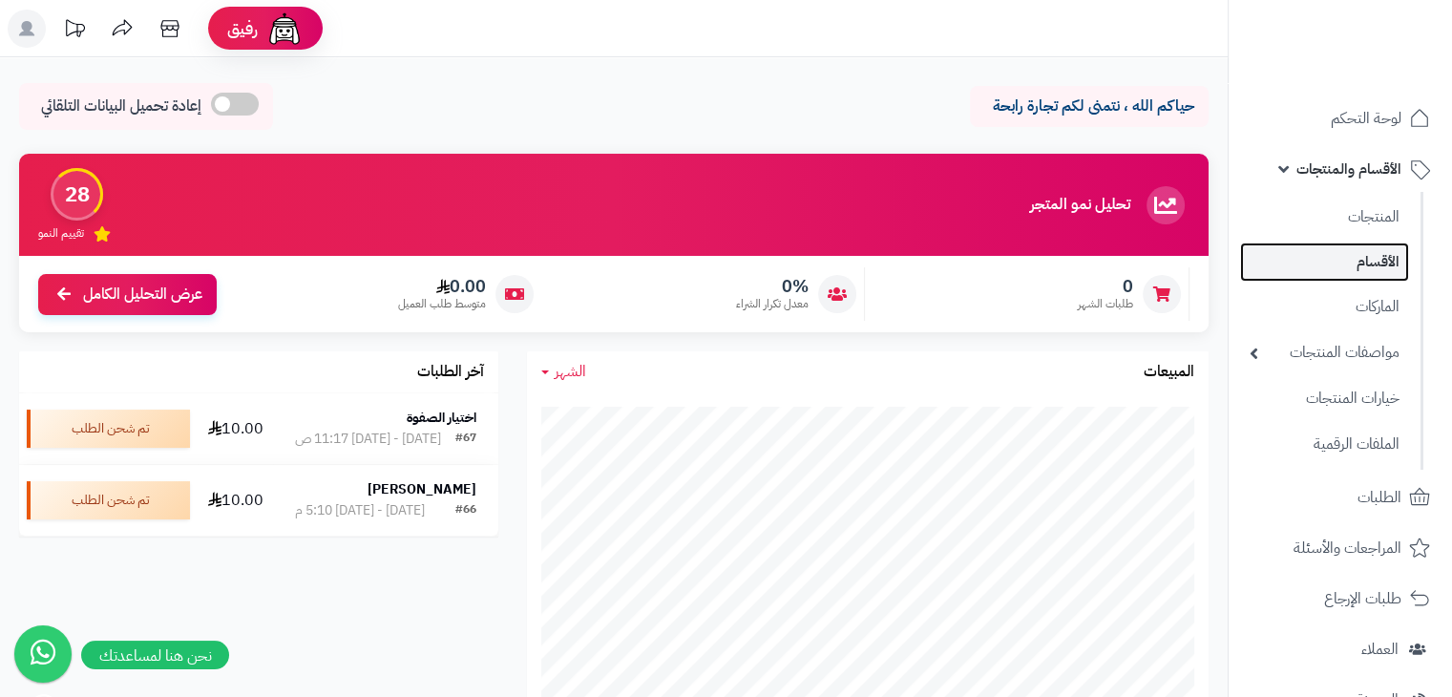 This screenshot has height=697, width=1452. What do you see at coordinates (74, 31) in the screenshot?
I see `a: تحديثات المنصة` at bounding box center [74, 31].